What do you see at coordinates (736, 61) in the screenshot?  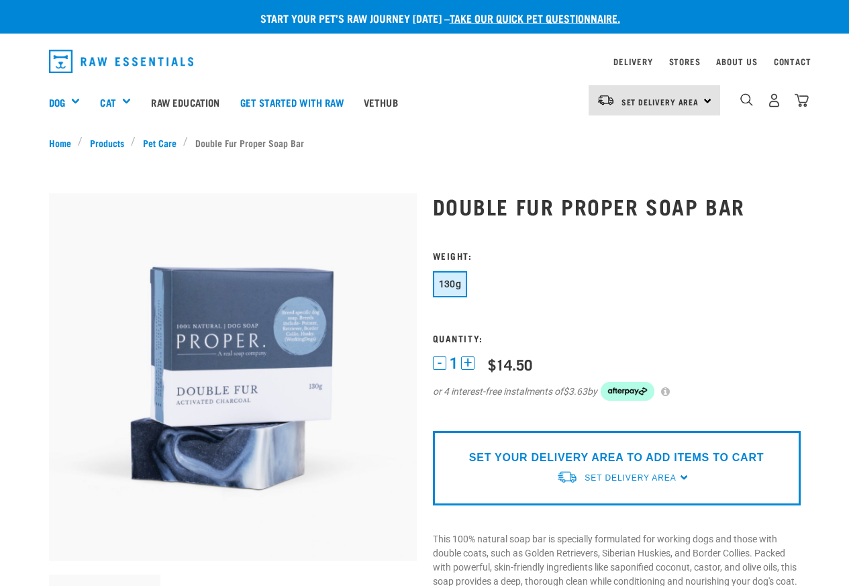 I see `a: About Us` at bounding box center [736, 61].